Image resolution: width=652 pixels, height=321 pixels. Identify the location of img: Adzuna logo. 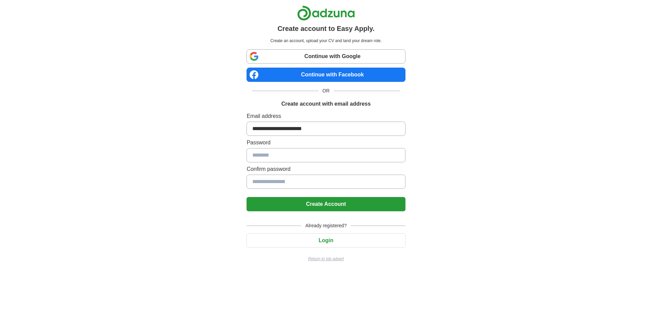
(326, 13).